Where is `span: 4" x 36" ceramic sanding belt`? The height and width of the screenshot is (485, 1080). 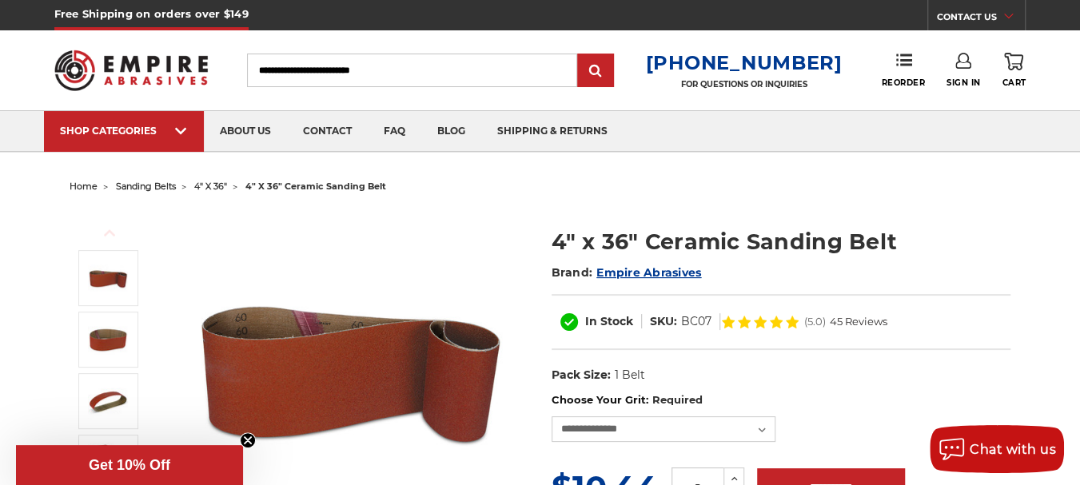
span: 4" x 36" ceramic sanding belt is located at coordinates (316, 186).